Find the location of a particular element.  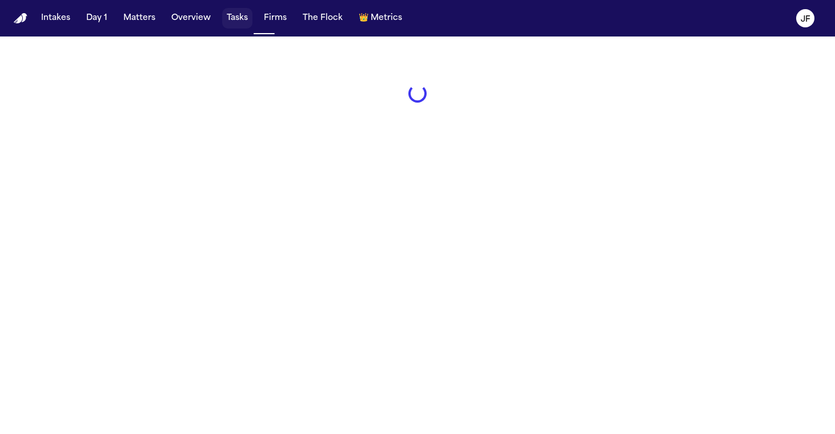

a: Matters is located at coordinates (139, 18).